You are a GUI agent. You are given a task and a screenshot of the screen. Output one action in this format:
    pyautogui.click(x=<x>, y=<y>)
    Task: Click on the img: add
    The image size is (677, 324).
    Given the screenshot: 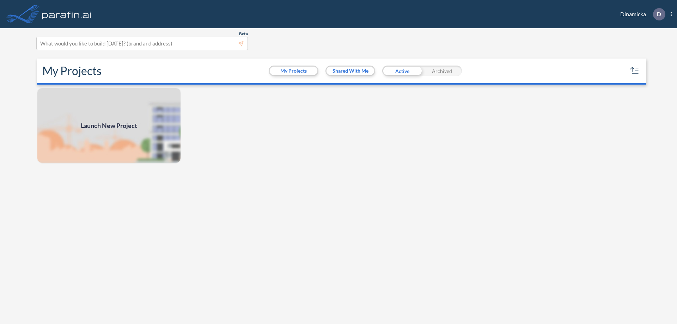 What is the action you would take?
    pyautogui.click(x=109, y=125)
    